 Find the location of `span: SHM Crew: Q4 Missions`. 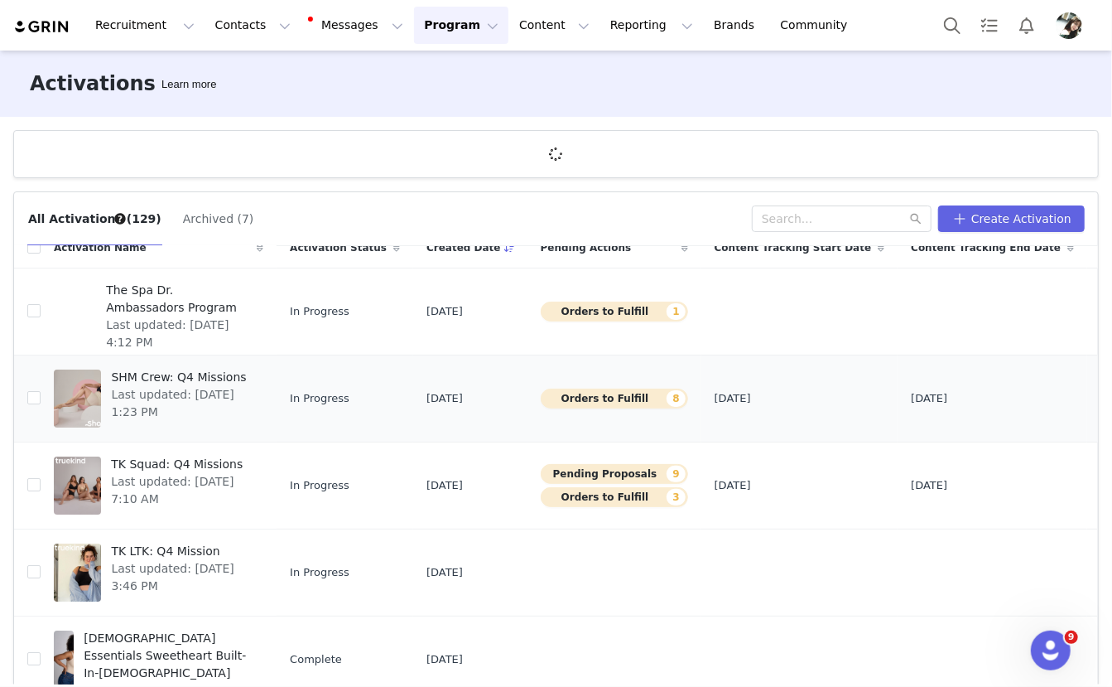

span: SHM Crew: Q4 Missions is located at coordinates (182, 377).